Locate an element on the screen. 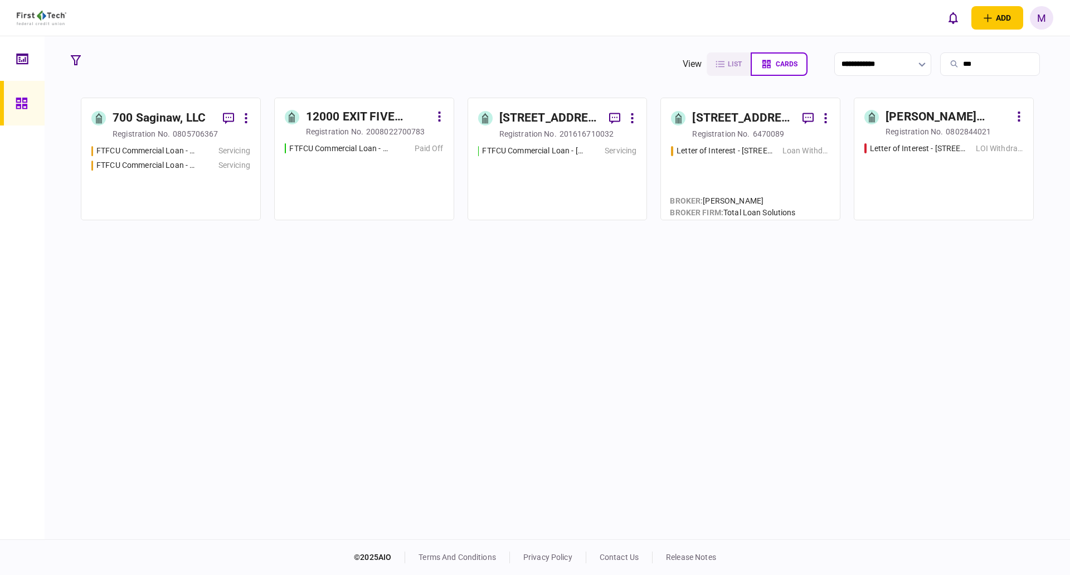  img: client company logo is located at coordinates (41, 18).